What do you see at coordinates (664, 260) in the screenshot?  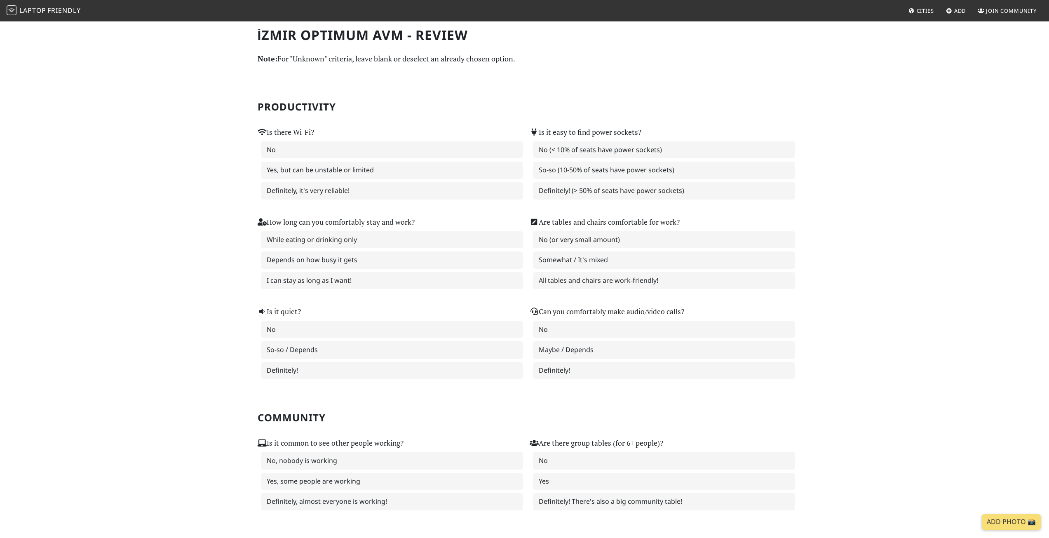 I see `label: Somewhat / It's mixed` at bounding box center [664, 260].